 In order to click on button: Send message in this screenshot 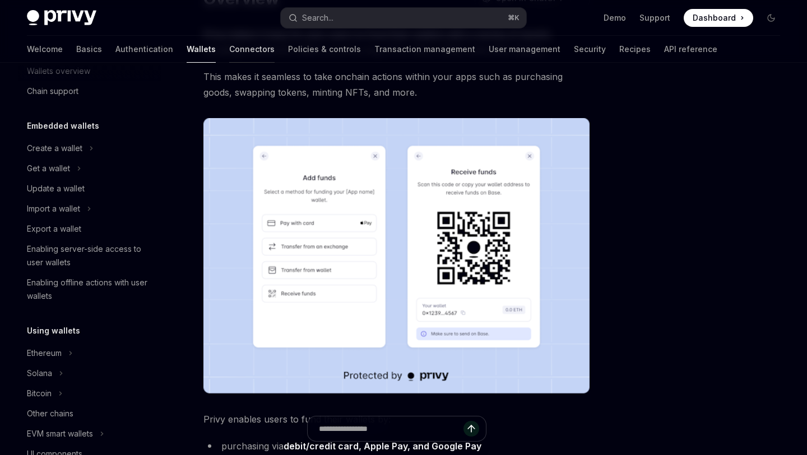, I will do `click(471, 429)`.